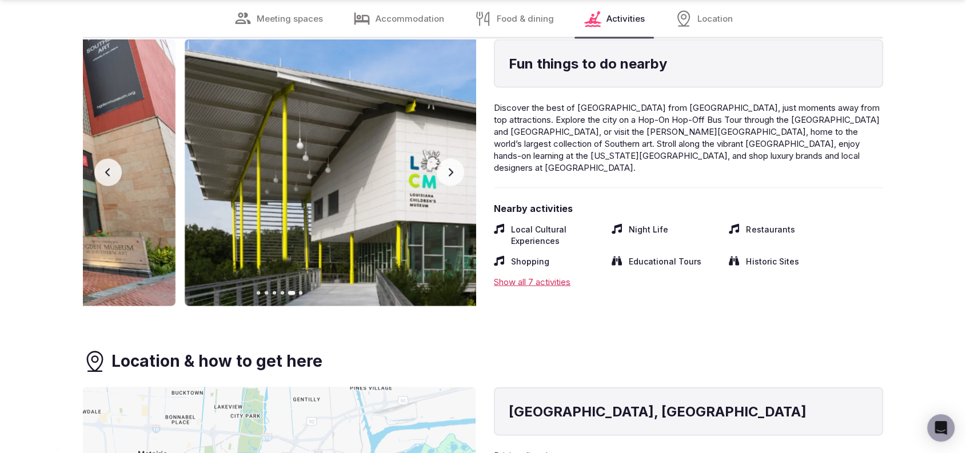 This screenshot has height=453, width=966. Describe the element at coordinates (688, 64) in the screenshot. I see `h4: Fun things to do nearby` at that location.